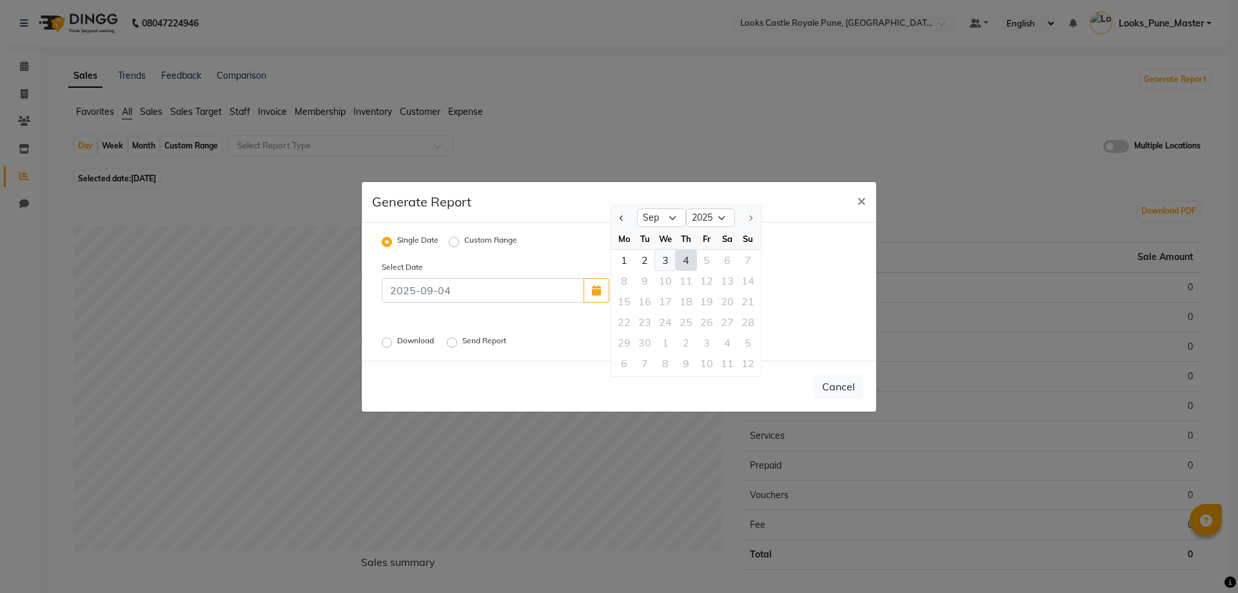 The width and height of the screenshot is (1238, 593). Describe the element at coordinates (624, 260) in the screenshot. I see `div: Monday, September 1, 2025` at that location.